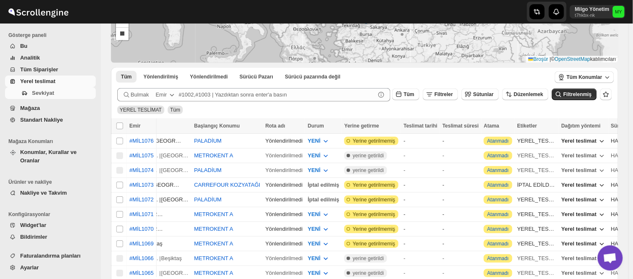 The image size is (633, 279). I want to click on button: Filtrelenmiş, so click(574, 95).